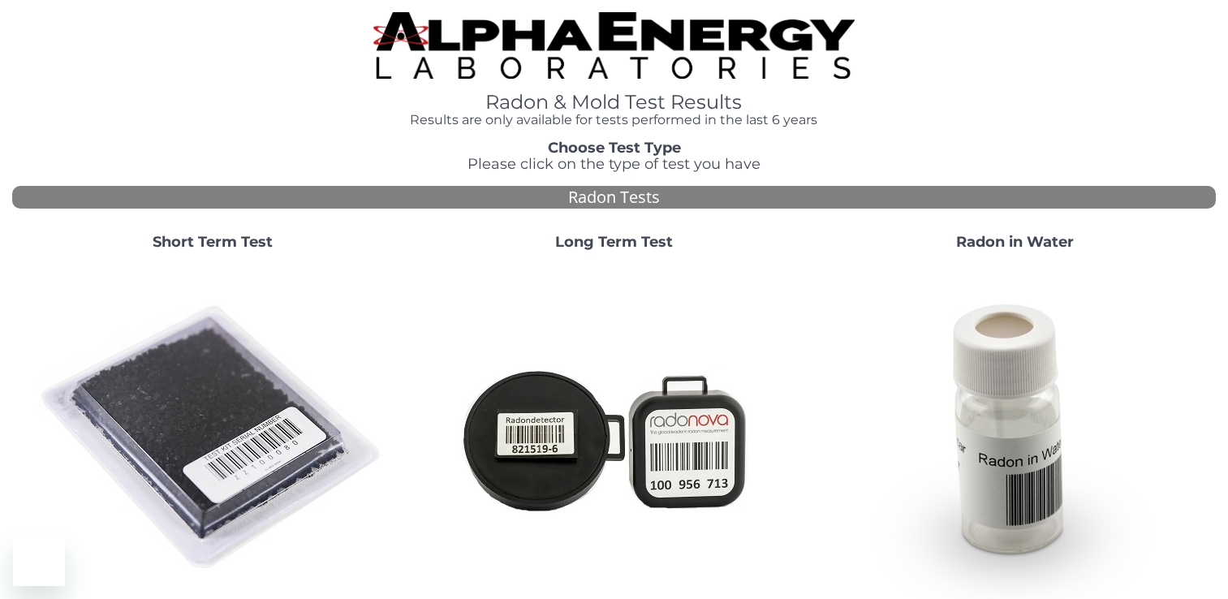  What do you see at coordinates (613, 197) in the screenshot?
I see `div: Radon Tests` at bounding box center [613, 197].